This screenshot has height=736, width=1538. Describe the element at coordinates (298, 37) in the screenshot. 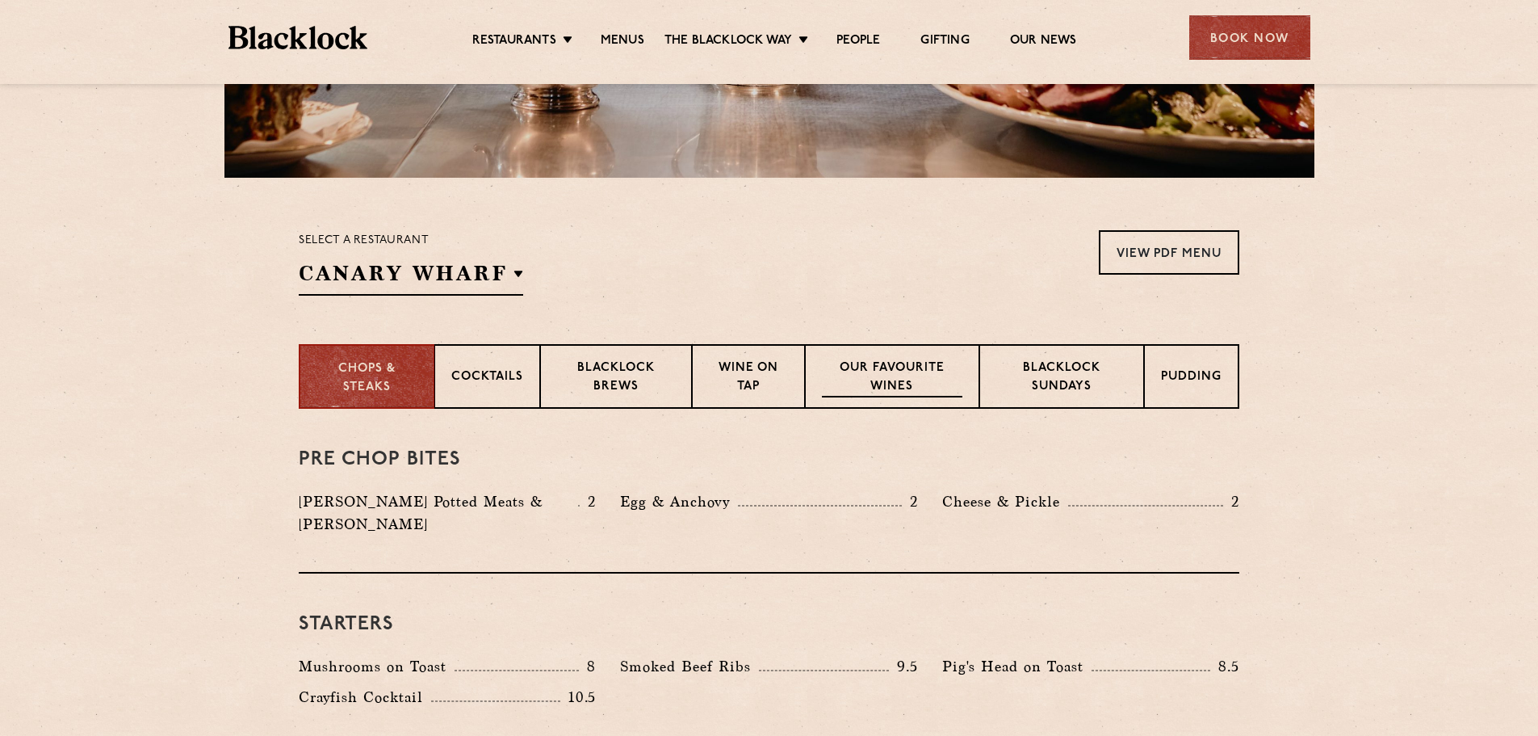

I see `img: BL_Textured_Logo-footer-cropped.svg` at that location.